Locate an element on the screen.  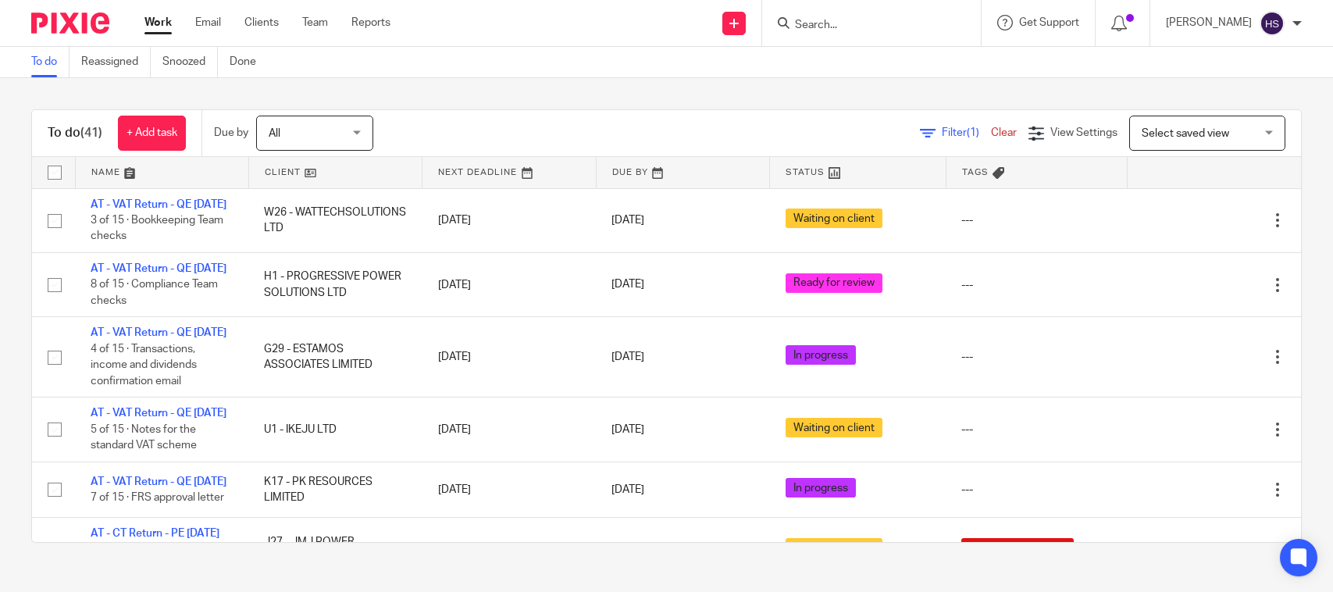
a: Clients is located at coordinates (262, 23).